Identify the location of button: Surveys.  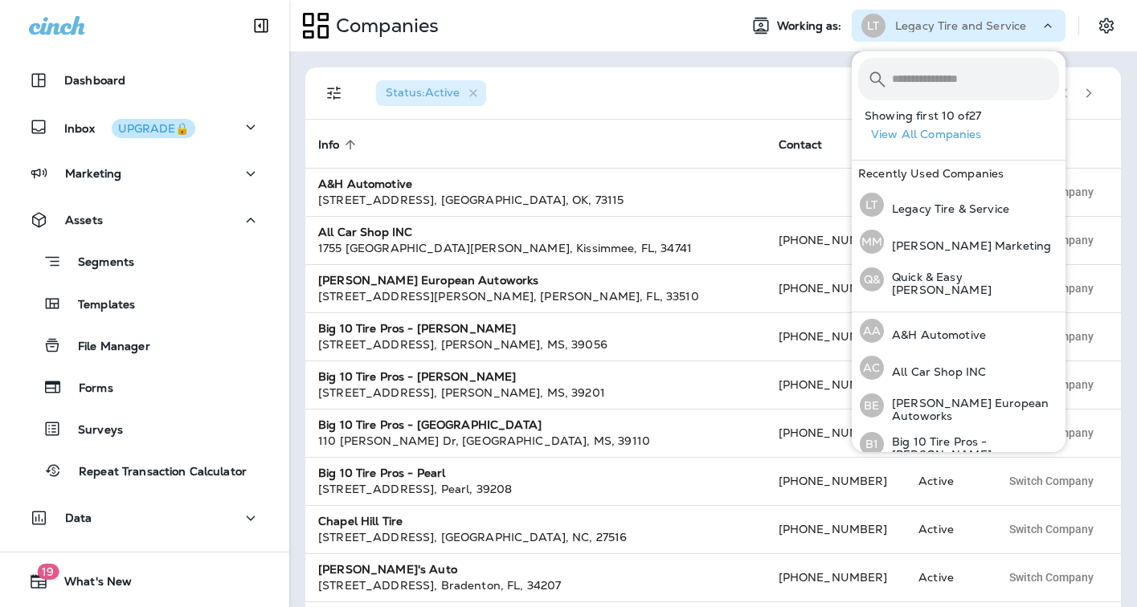
(145, 429).